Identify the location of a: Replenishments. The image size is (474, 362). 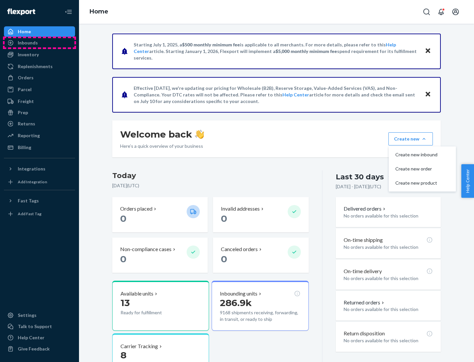
(39, 66).